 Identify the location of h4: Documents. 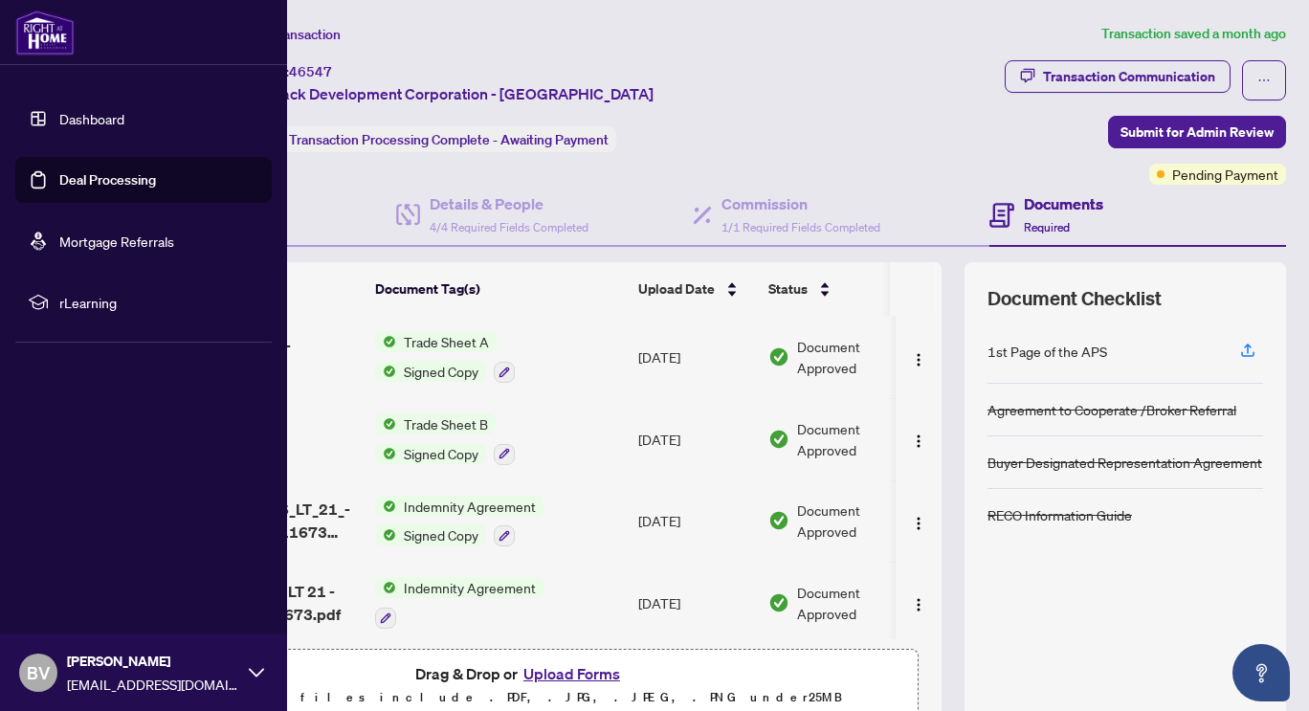
(1063, 204).